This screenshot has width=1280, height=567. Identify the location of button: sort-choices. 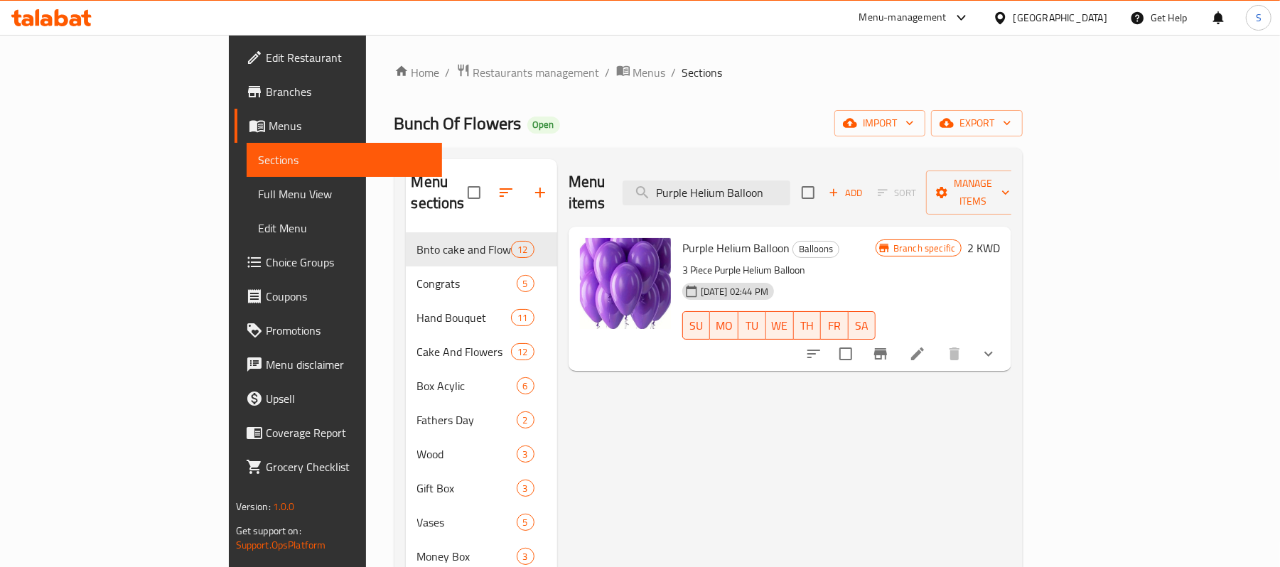
(814, 354).